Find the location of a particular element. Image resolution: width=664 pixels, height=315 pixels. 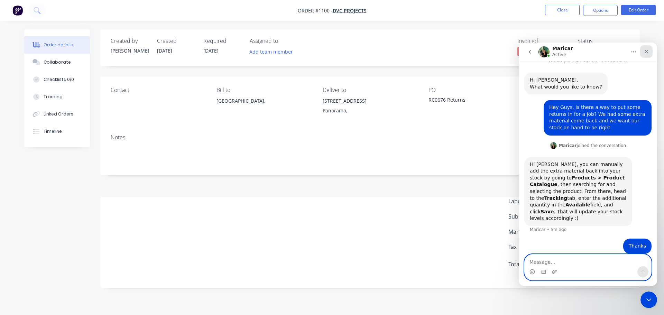

b: Maricar is located at coordinates (49, 103).